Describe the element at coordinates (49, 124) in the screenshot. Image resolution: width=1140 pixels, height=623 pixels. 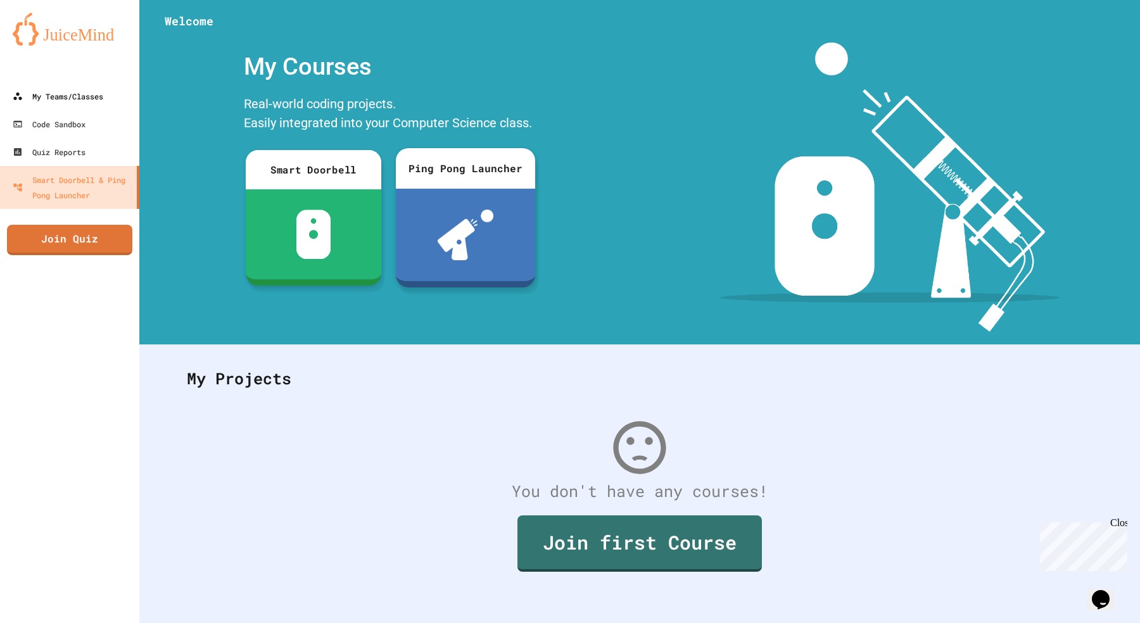
I see `div: Code Sandbox` at that location.